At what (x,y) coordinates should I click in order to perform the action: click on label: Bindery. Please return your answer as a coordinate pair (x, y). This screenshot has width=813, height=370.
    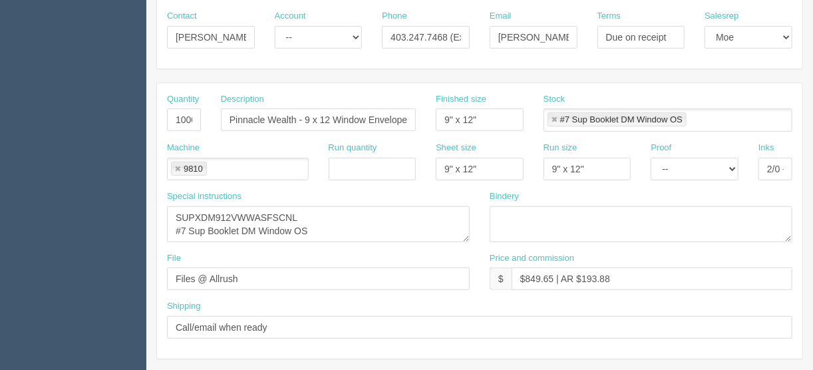
    Looking at the image, I should click on (504, 196).